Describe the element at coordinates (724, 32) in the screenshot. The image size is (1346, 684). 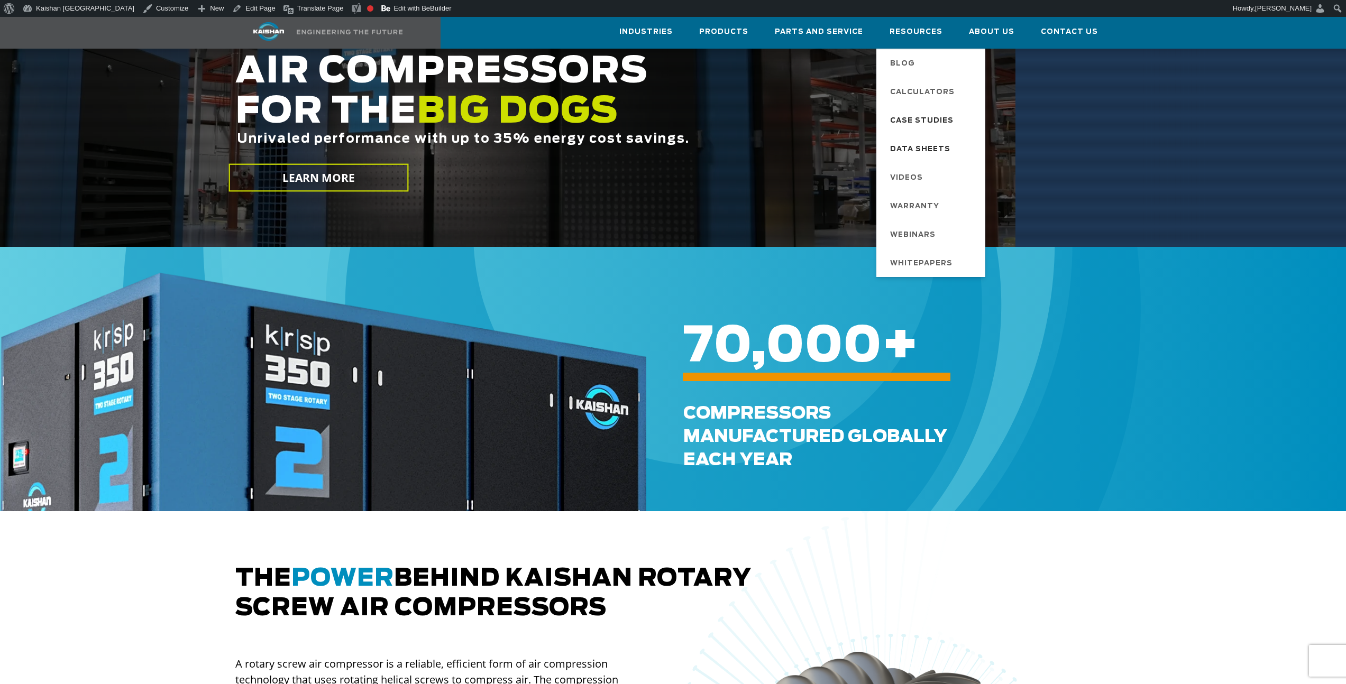
I see `span: Products` at that location.